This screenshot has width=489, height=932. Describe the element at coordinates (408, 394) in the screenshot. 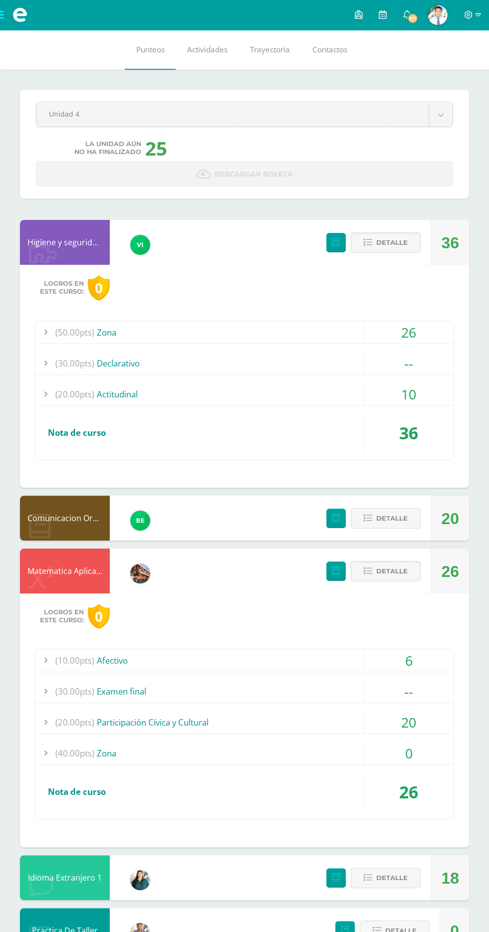

I see `div: 10` at that location.